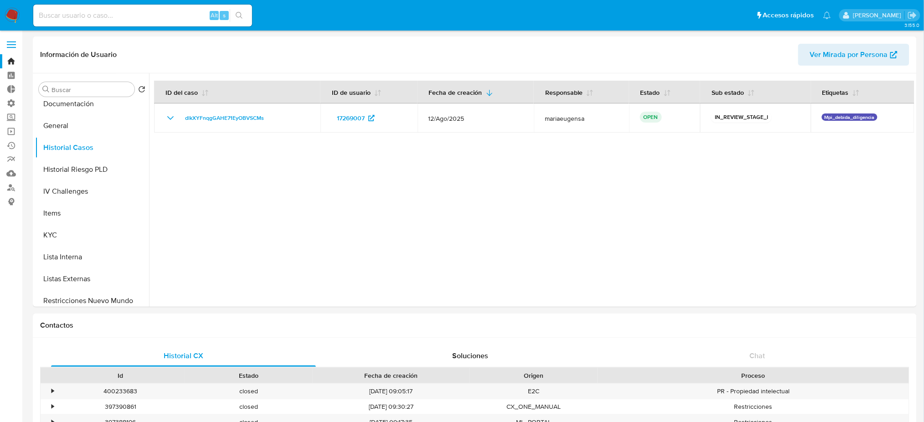 The width and height of the screenshot is (924, 422). Describe the element at coordinates (248, 375) in the screenshot. I see `div: Estado` at that location.